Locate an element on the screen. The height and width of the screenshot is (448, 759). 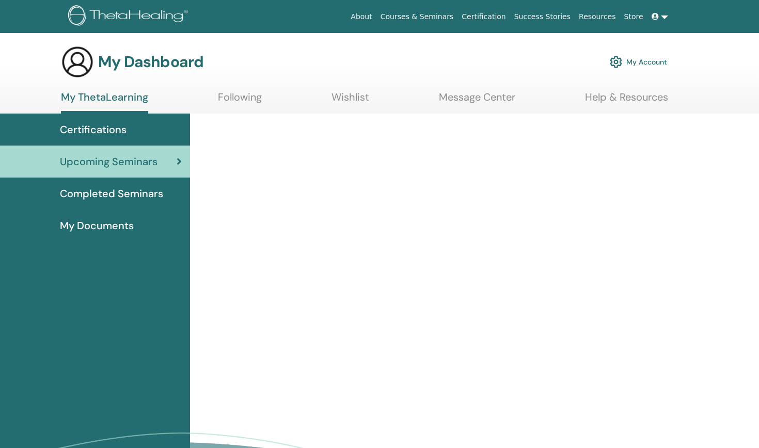
a: My Account is located at coordinates (638, 62).